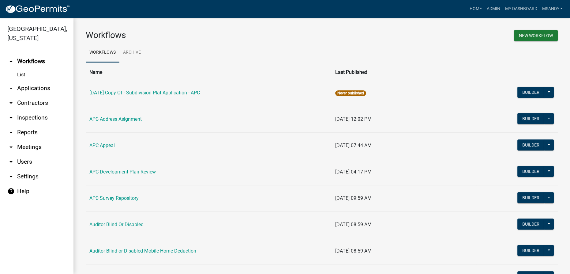  Describe the element at coordinates (553, 9) in the screenshot. I see `a: msandy` at that location.